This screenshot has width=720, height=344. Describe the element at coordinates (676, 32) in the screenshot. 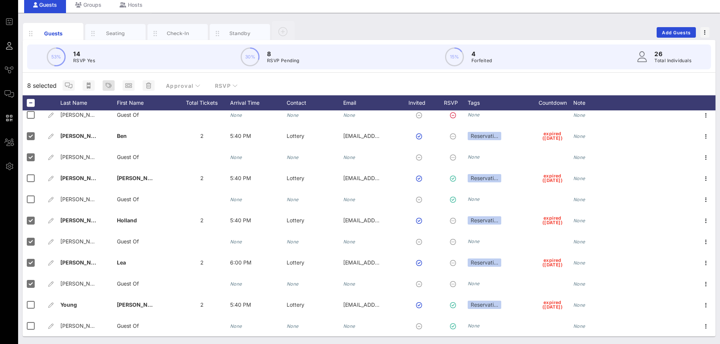

I see `button: Add Guests` at that location.